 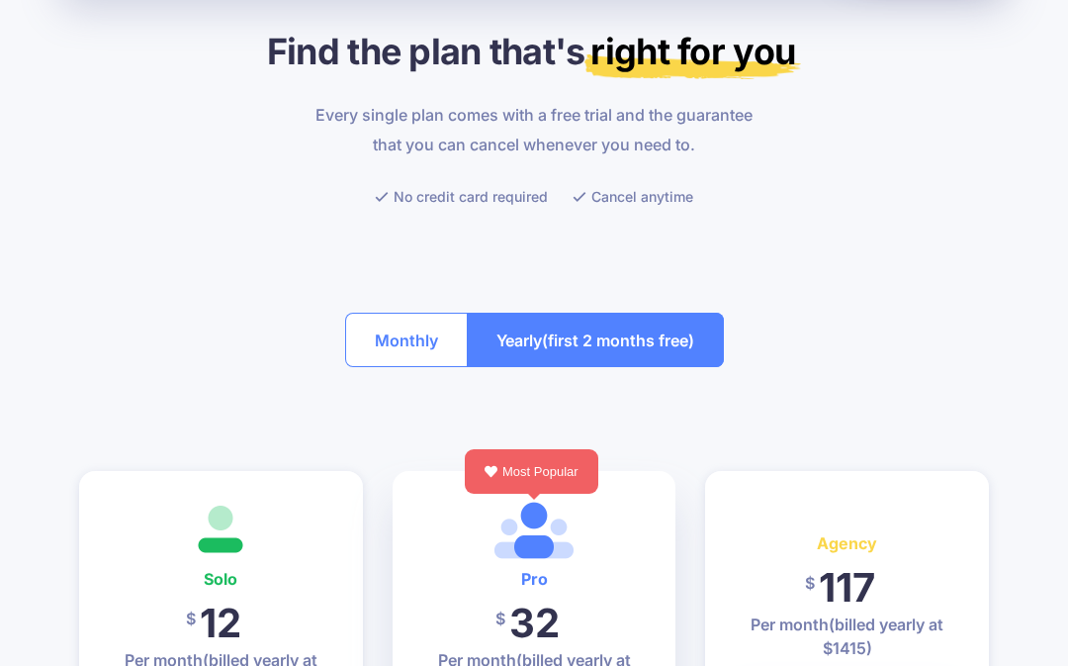 I want to click on h4: Pro, so click(x=534, y=580).